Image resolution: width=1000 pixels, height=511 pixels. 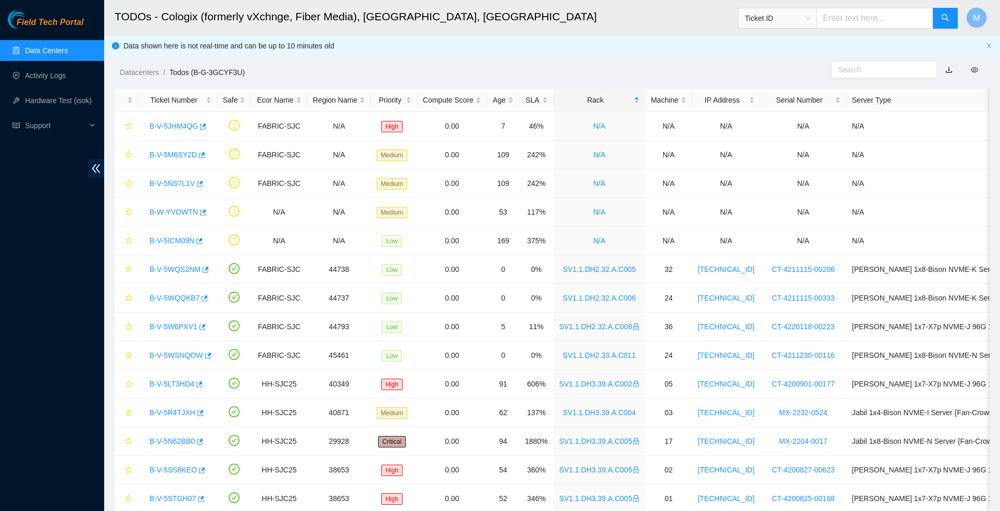 What do you see at coordinates (537, 384) in the screenshot?
I see `td: 606%` at bounding box center [537, 384].